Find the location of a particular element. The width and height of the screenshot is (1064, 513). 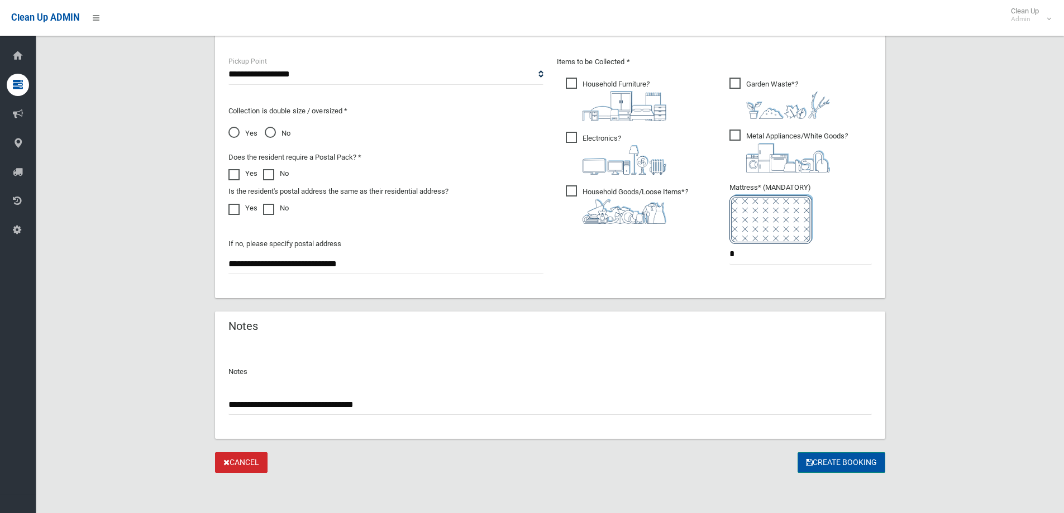

a: Cancel is located at coordinates (241, 462).